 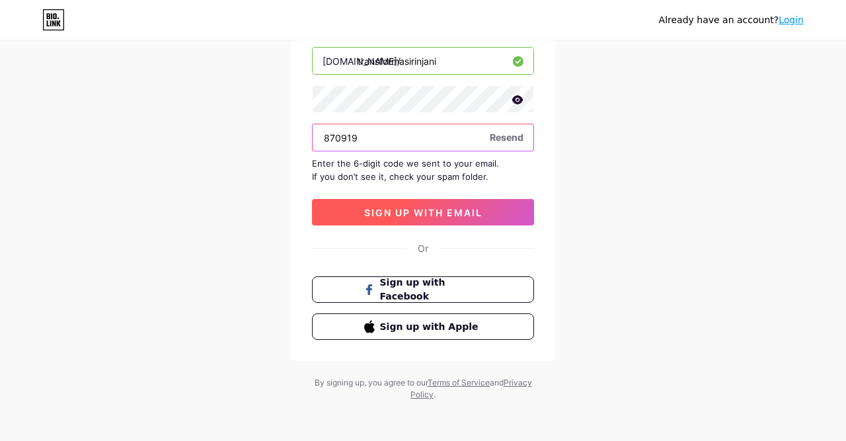 What do you see at coordinates (423, 212) in the screenshot?
I see `span: sign up with email` at bounding box center [423, 212].